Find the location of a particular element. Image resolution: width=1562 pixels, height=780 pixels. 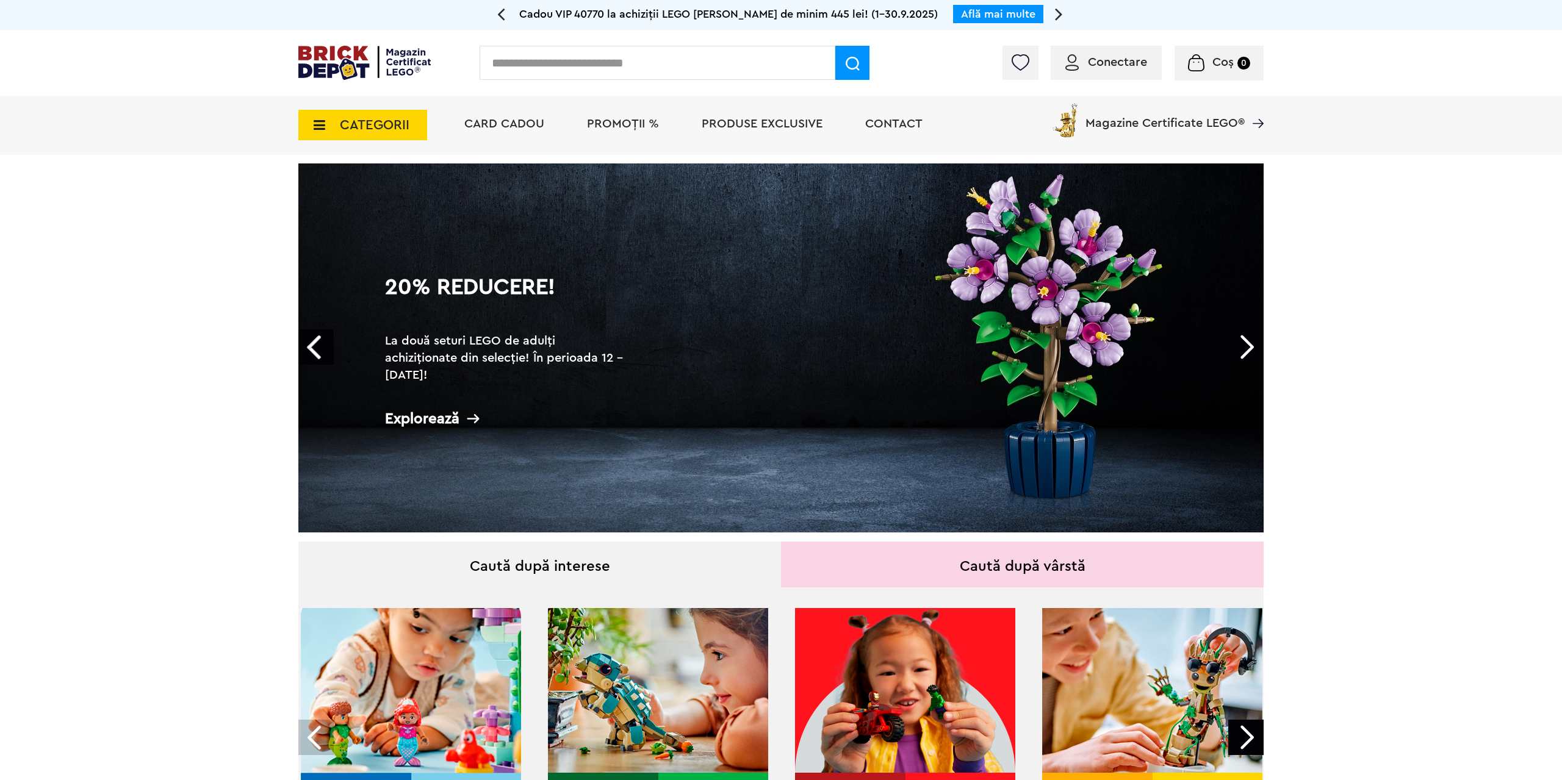

div: Caută după vârstă is located at coordinates (1022, 564).